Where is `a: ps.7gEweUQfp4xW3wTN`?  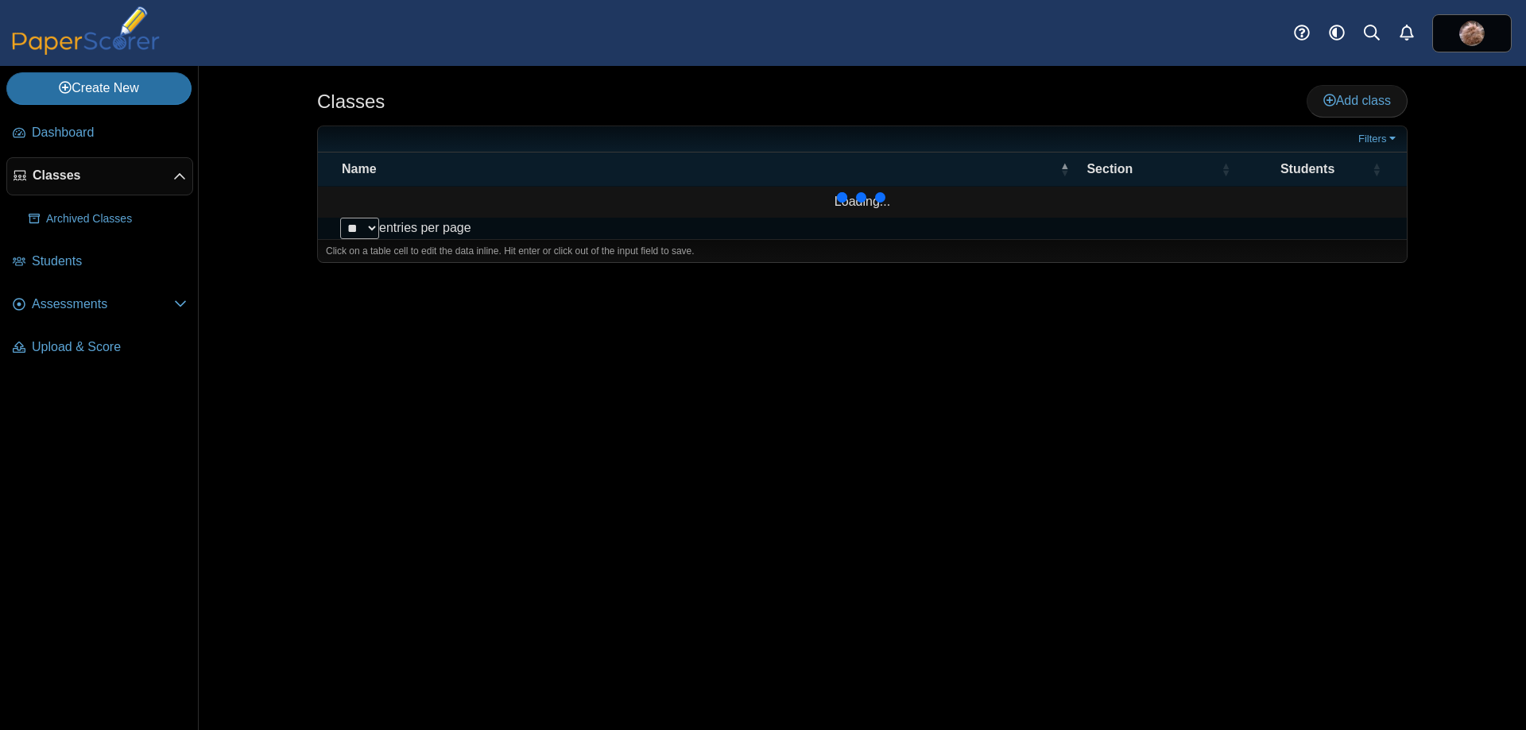
a: ps.7gEweUQfp4xW3wTN is located at coordinates (1472, 33).